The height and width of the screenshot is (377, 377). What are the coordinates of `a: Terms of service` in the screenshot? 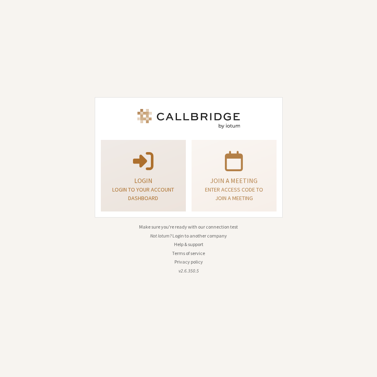 It's located at (188, 253).